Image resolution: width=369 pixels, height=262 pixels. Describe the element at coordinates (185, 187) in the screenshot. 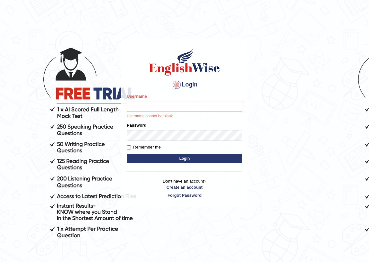

I see `a: Create an account` at that location.